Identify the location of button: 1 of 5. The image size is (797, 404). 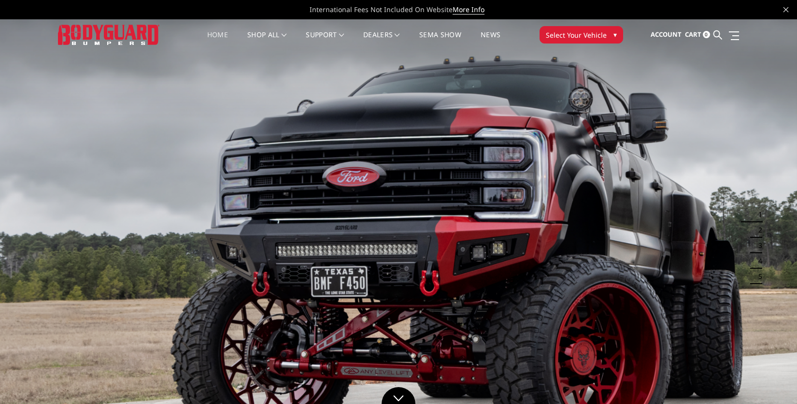
(758, 215).